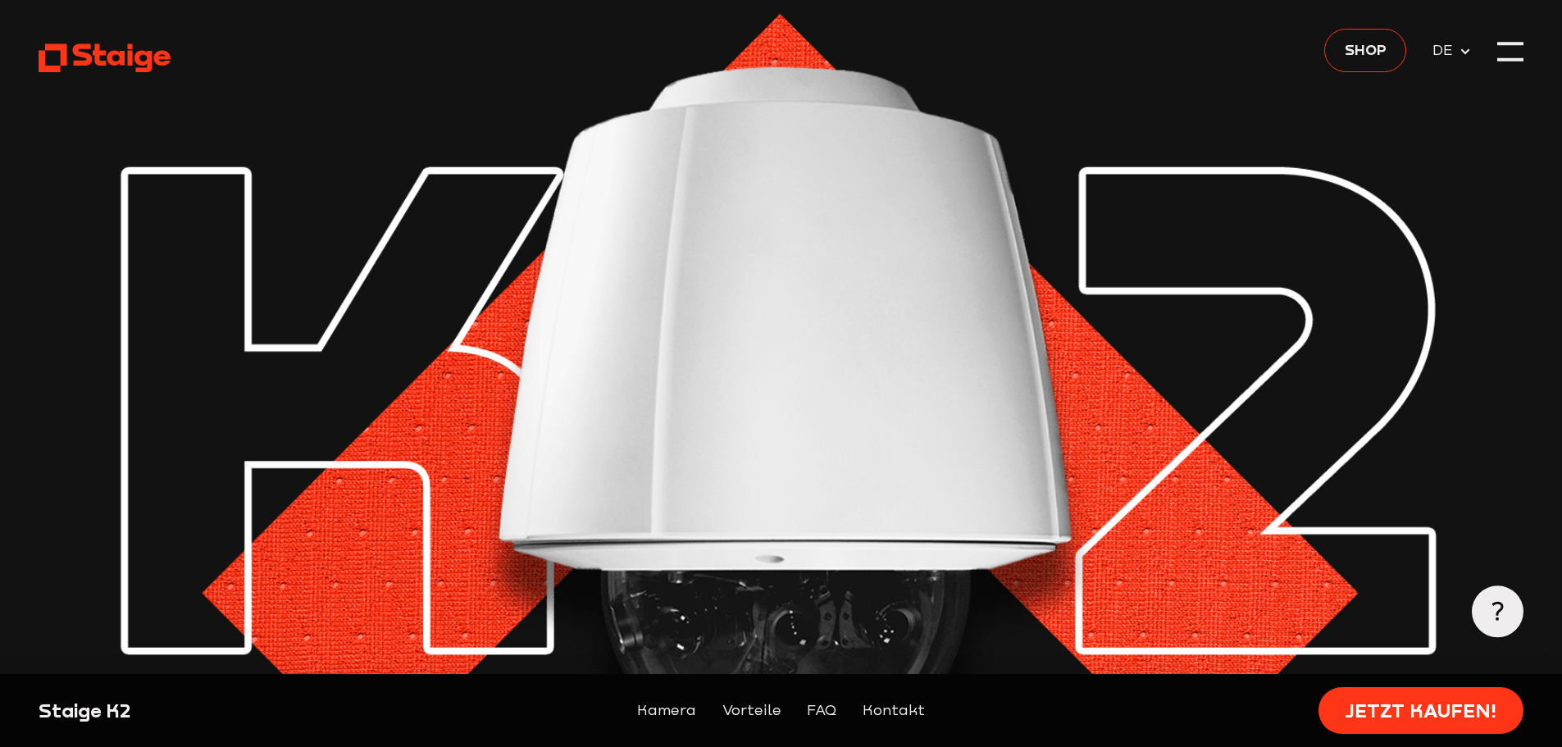 The image size is (1562, 747). I want to click on span: DE, so click(1446, 50).